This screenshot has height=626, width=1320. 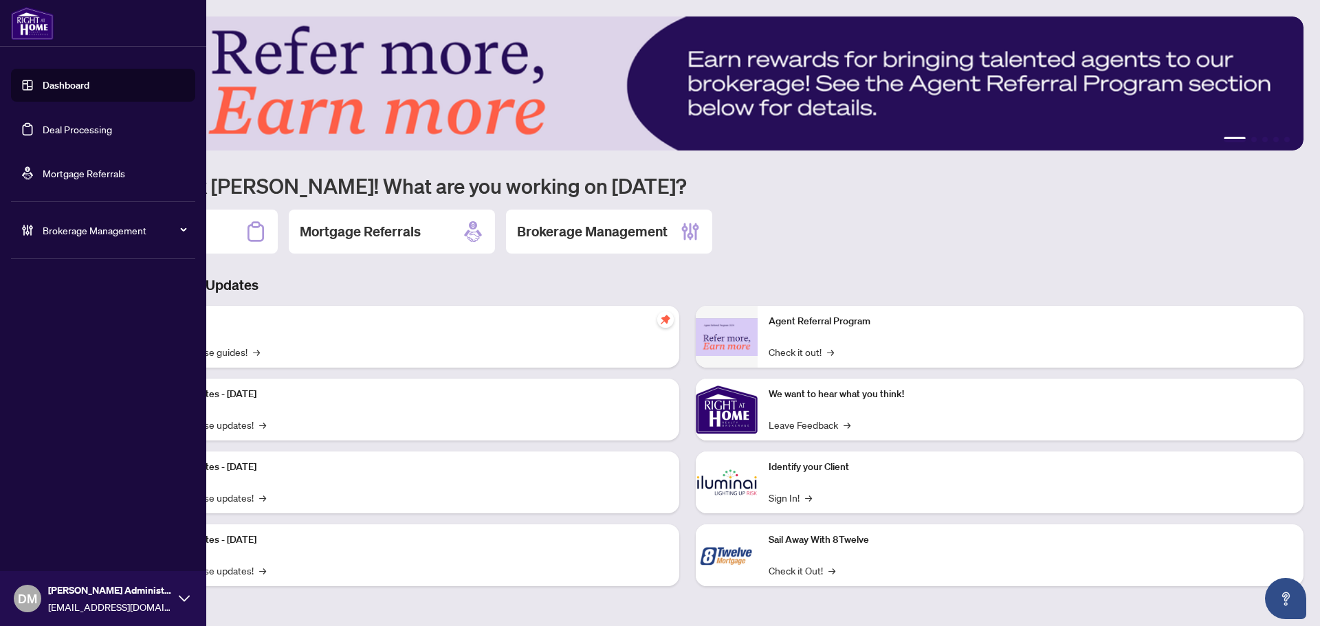 What do you see at coordinates (360, 232) in the screenshot?
I see `h2: Mortgage Referrals` at bounding box center [360, 232].